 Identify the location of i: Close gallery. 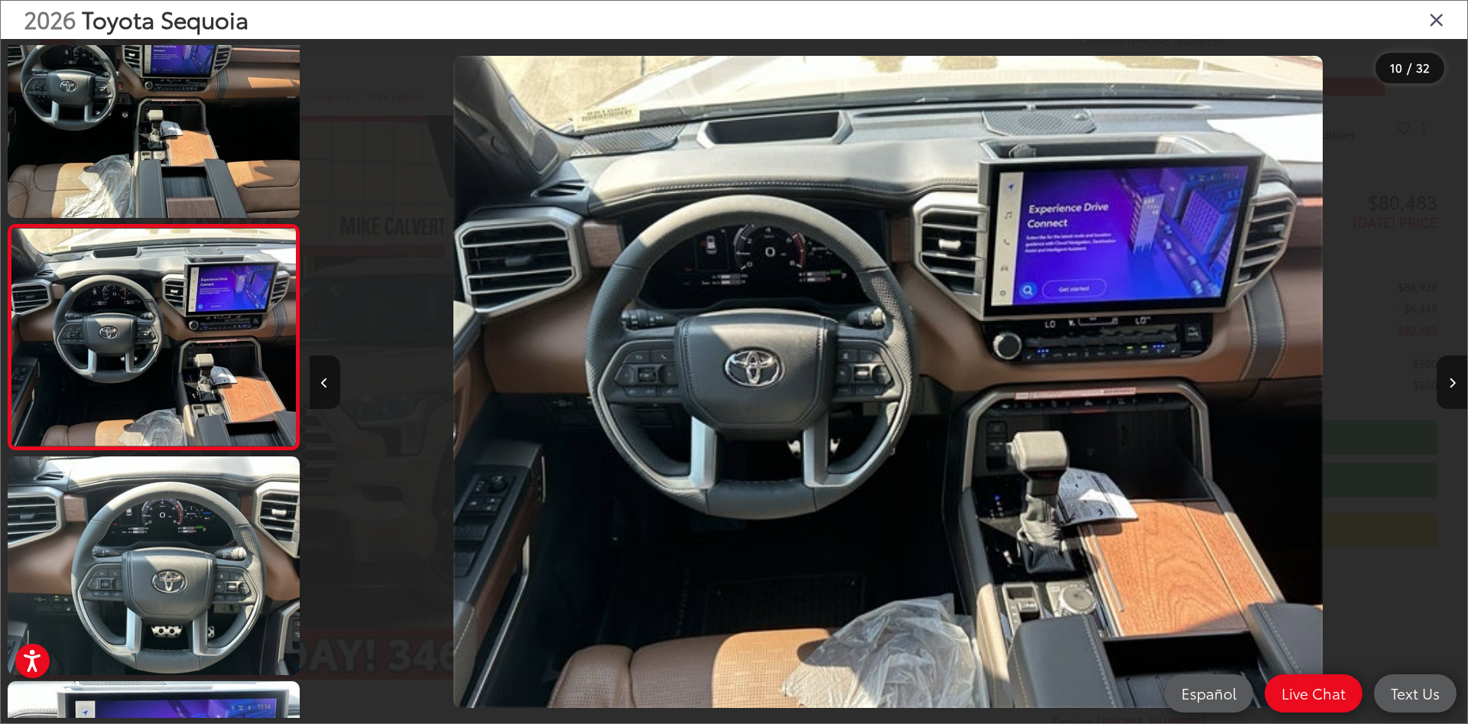
(1437, 19).